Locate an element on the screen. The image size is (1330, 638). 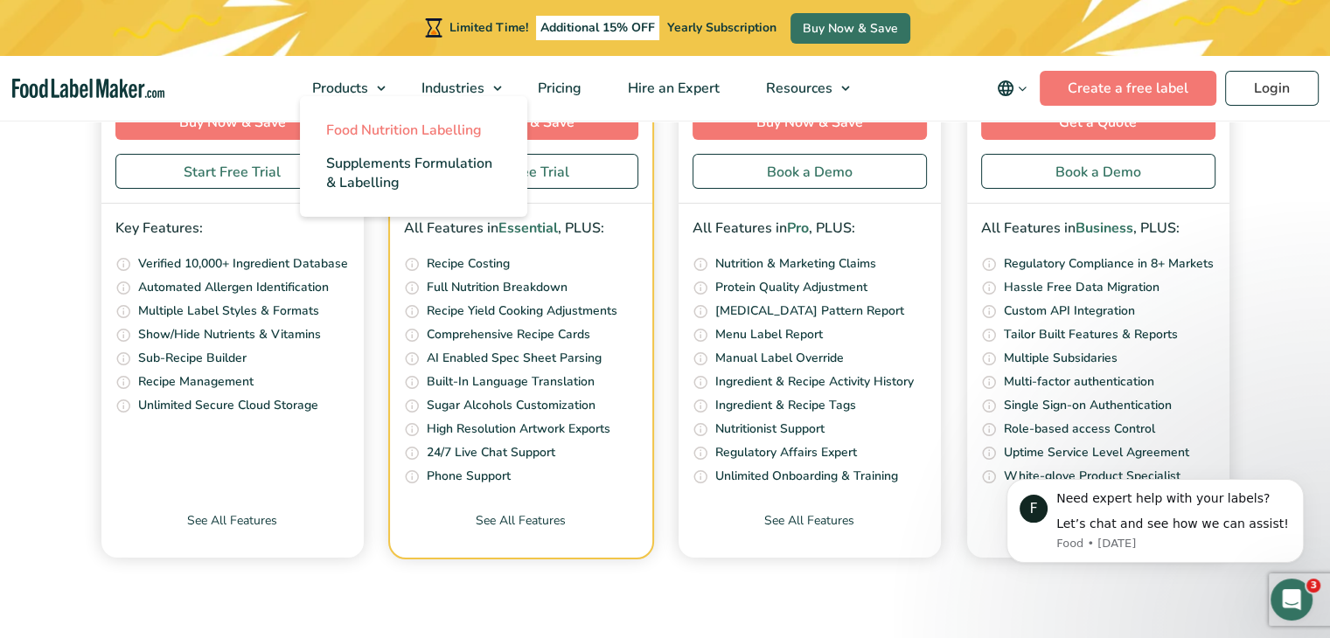
span: Industries is located at coordinates (451, 88).